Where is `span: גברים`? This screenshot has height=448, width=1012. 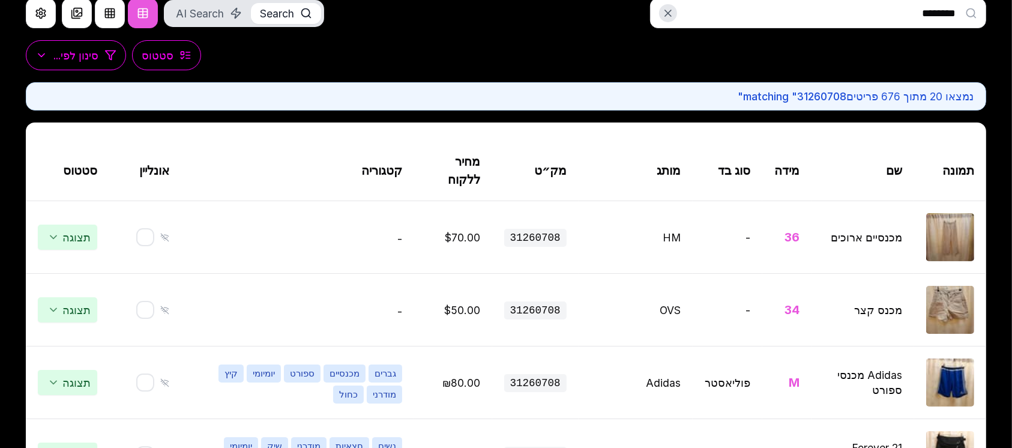 span: גברים is located at coordinates (385, 373).